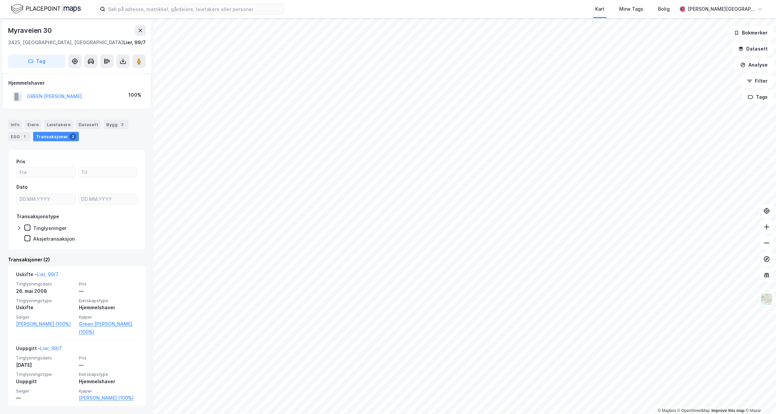 Image resolution: width=776 pixels, height=414 pixels. Describe the element at coordinates (108, 172) in the screenshot. I see `input: Til` at that location.